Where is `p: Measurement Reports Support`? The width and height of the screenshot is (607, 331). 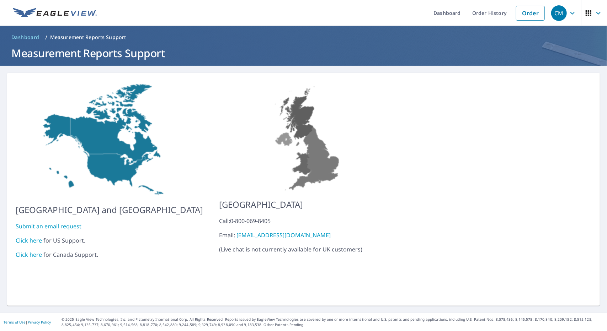 p: Measurement Reports Support is located at coordinates (88, 37).